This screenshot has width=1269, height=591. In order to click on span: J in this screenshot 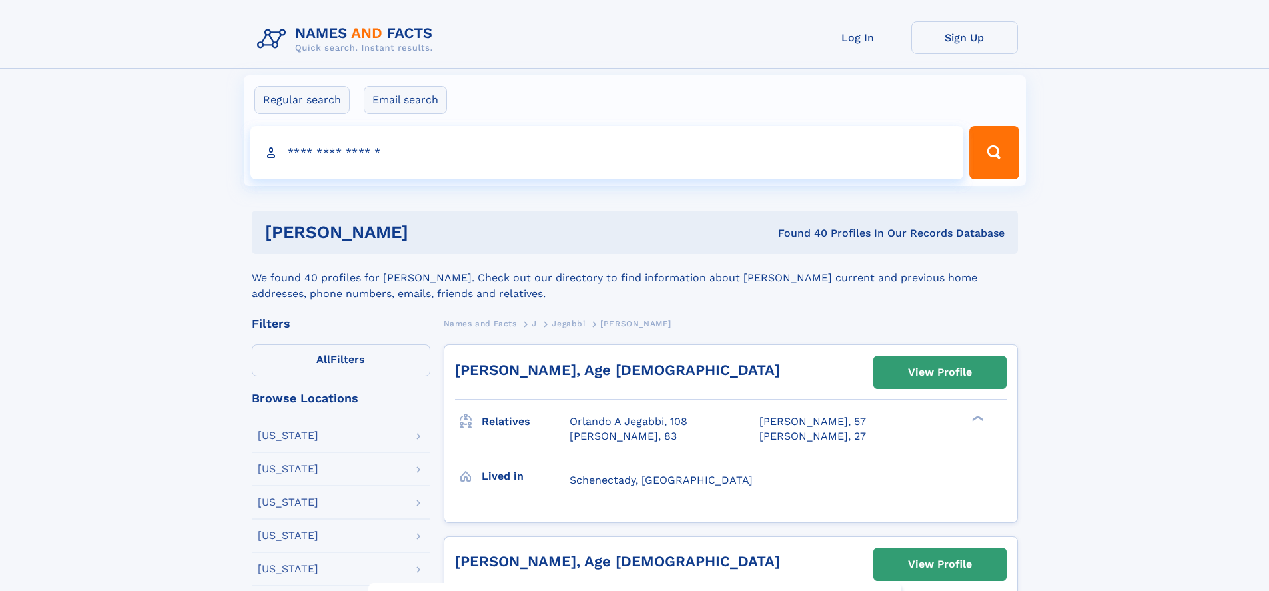, I will do `click(534, 324)`.